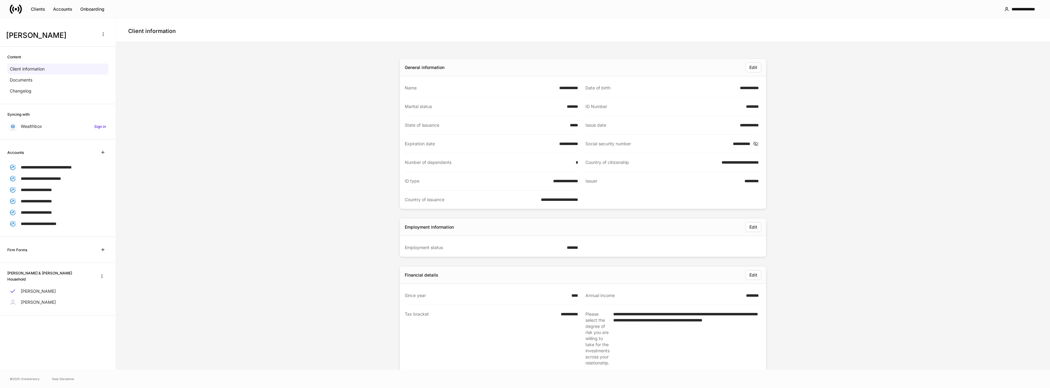 This screenshot has width=1050, height=388. I want to click on p: Wealthbox, so click(31, 126).